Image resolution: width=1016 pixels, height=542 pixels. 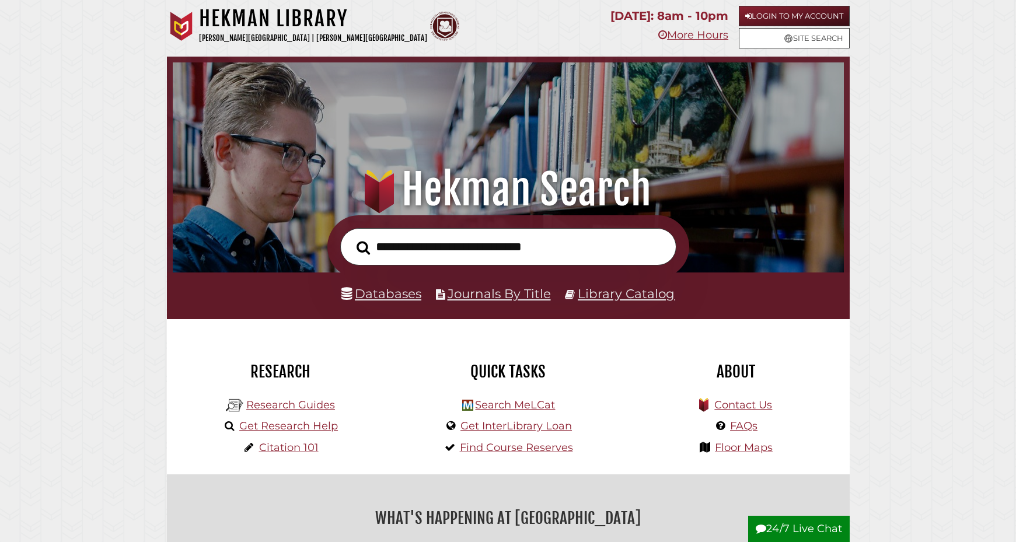 I want to click on h1: Hekman Search, so click(x=508, y=190).